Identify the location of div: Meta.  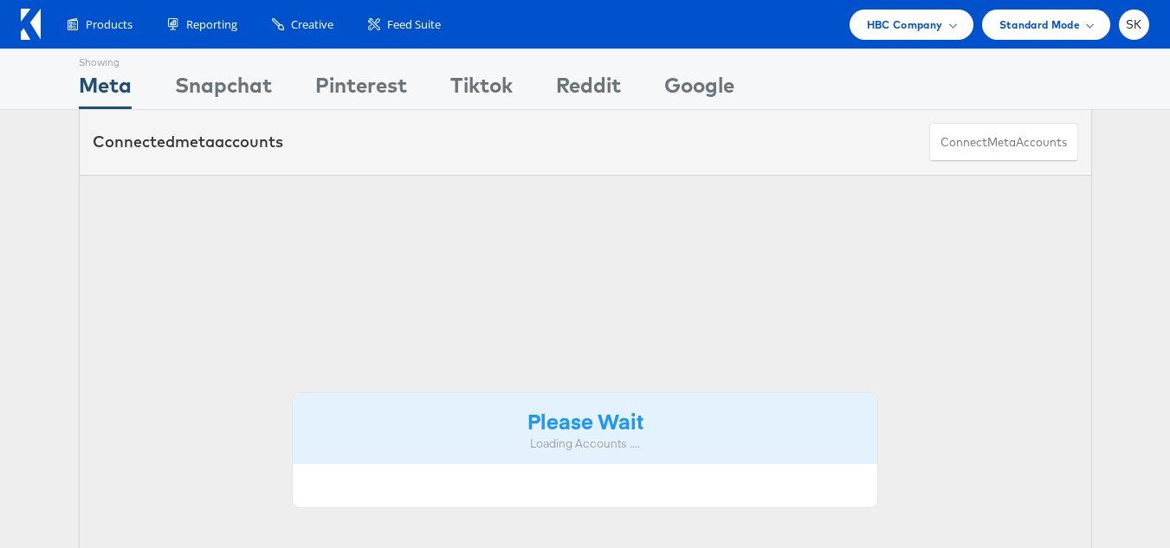
(105, 89).